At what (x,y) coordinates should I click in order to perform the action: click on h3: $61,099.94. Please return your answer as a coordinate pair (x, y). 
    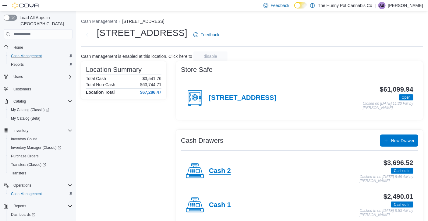
    Looking at the image, I should click on (397, 90).